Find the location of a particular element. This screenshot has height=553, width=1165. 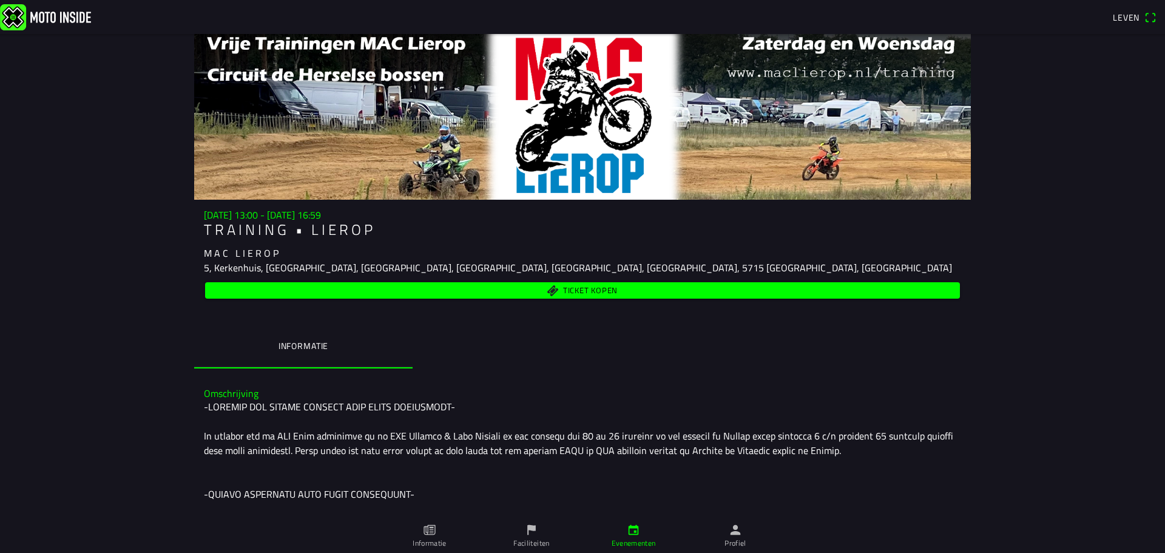

h3: Omschrijving is located at coordinates (582, 393).